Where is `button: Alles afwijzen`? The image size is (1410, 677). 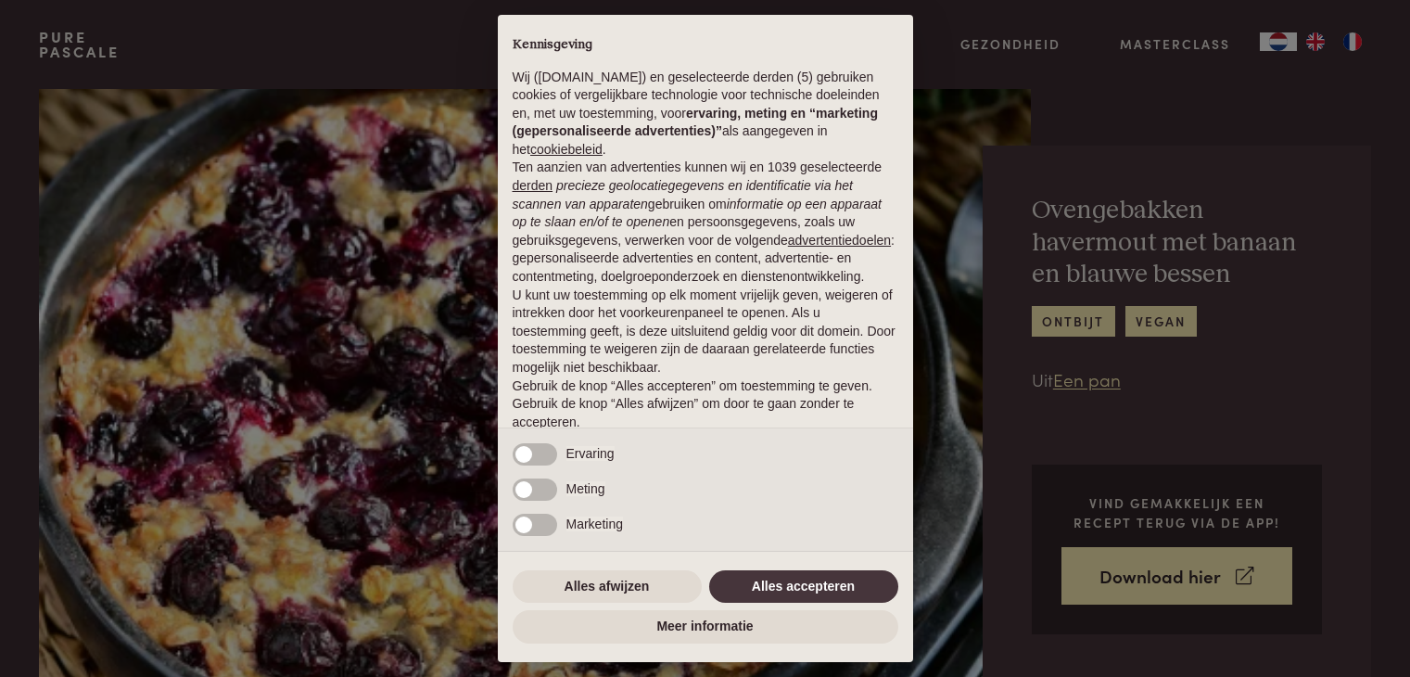 button: Alles afwijzen is located at coordinates (607, 587).